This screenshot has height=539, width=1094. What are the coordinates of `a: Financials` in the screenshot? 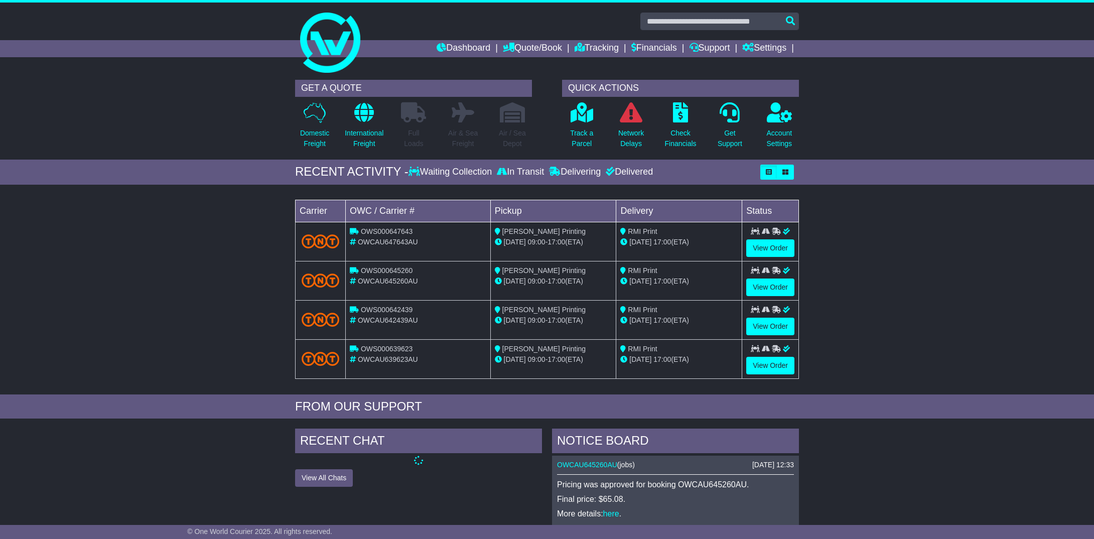 It's located at (654, 49).